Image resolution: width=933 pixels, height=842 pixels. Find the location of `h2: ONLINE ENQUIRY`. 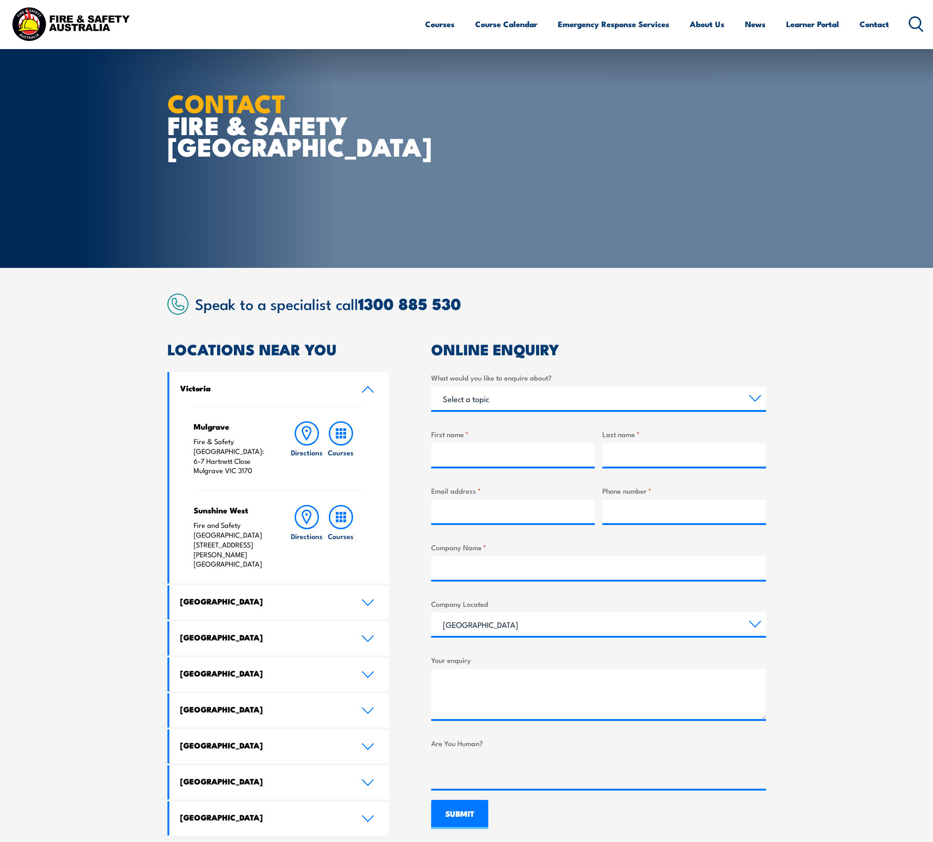

h2: ONLINE ENQUIRY is located at coordinates (599, 349).